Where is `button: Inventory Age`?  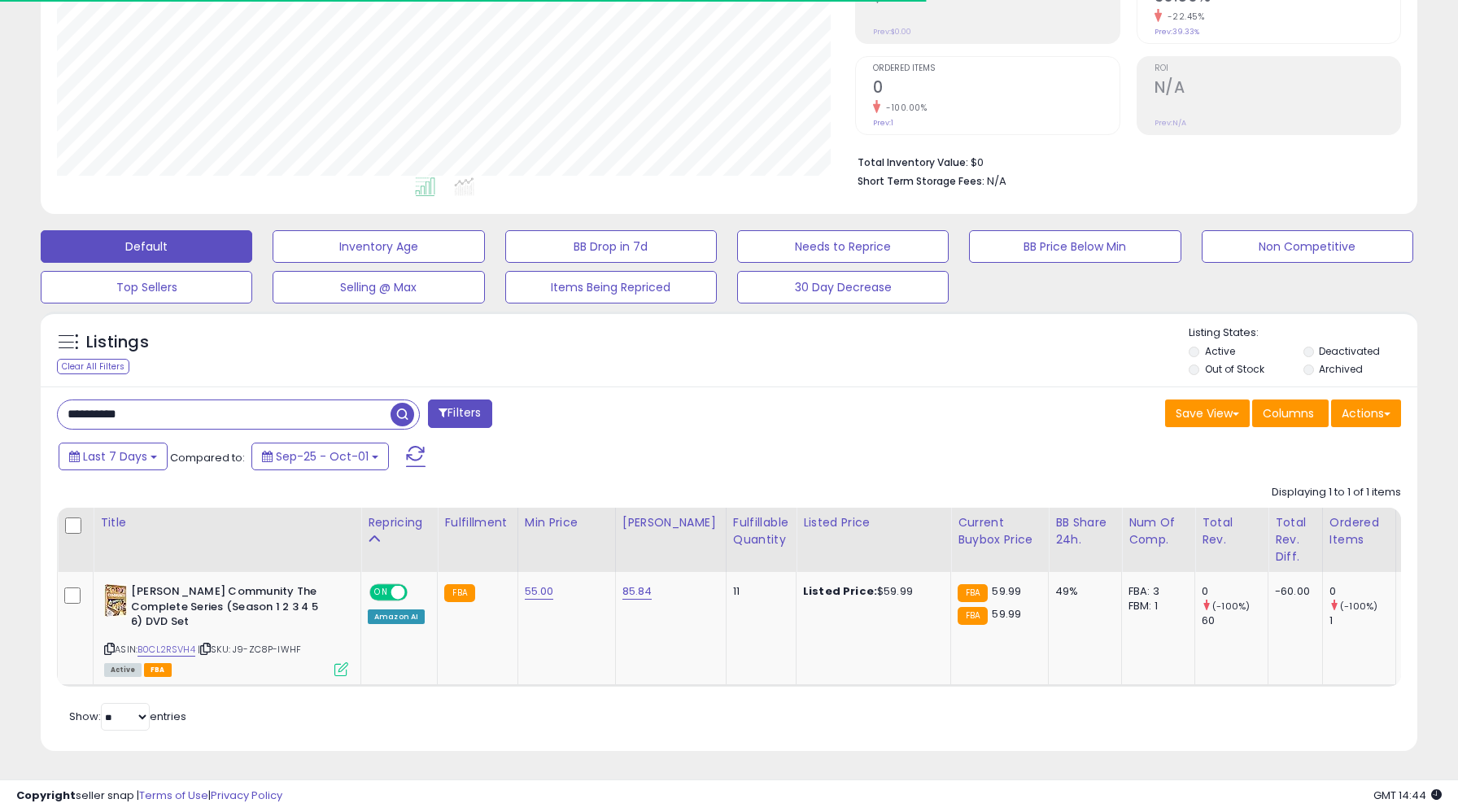
button: Inventory Age is located at coordinates (378, 246).